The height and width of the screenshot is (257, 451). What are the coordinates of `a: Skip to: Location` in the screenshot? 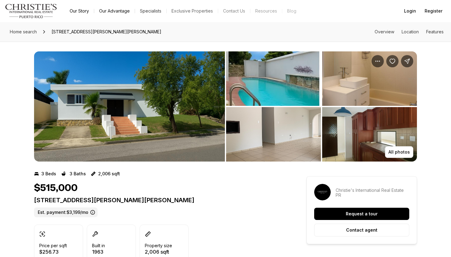 It's located at (410, 32).